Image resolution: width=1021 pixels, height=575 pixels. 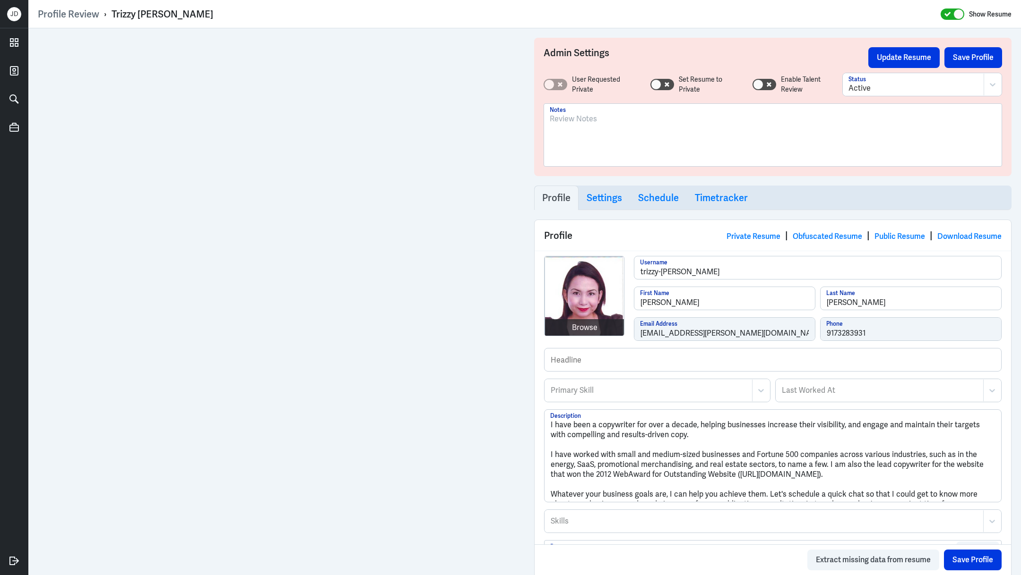 I want to click on button: Extract missing data from resume, so click(x=873, y=560).